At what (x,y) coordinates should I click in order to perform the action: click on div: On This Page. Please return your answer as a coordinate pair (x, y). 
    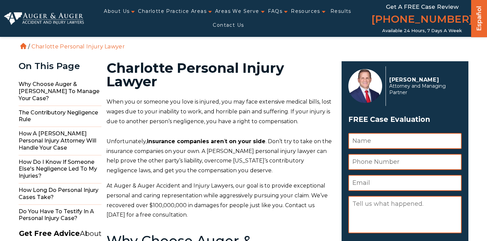
    Looking at the image, I should click on (60, 66).